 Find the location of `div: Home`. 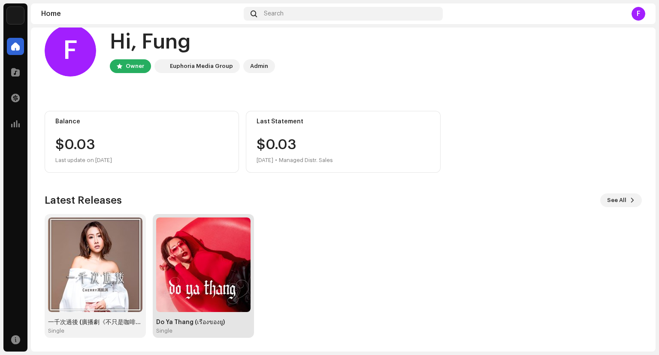

div: Home is located at coordinates (141, 14).